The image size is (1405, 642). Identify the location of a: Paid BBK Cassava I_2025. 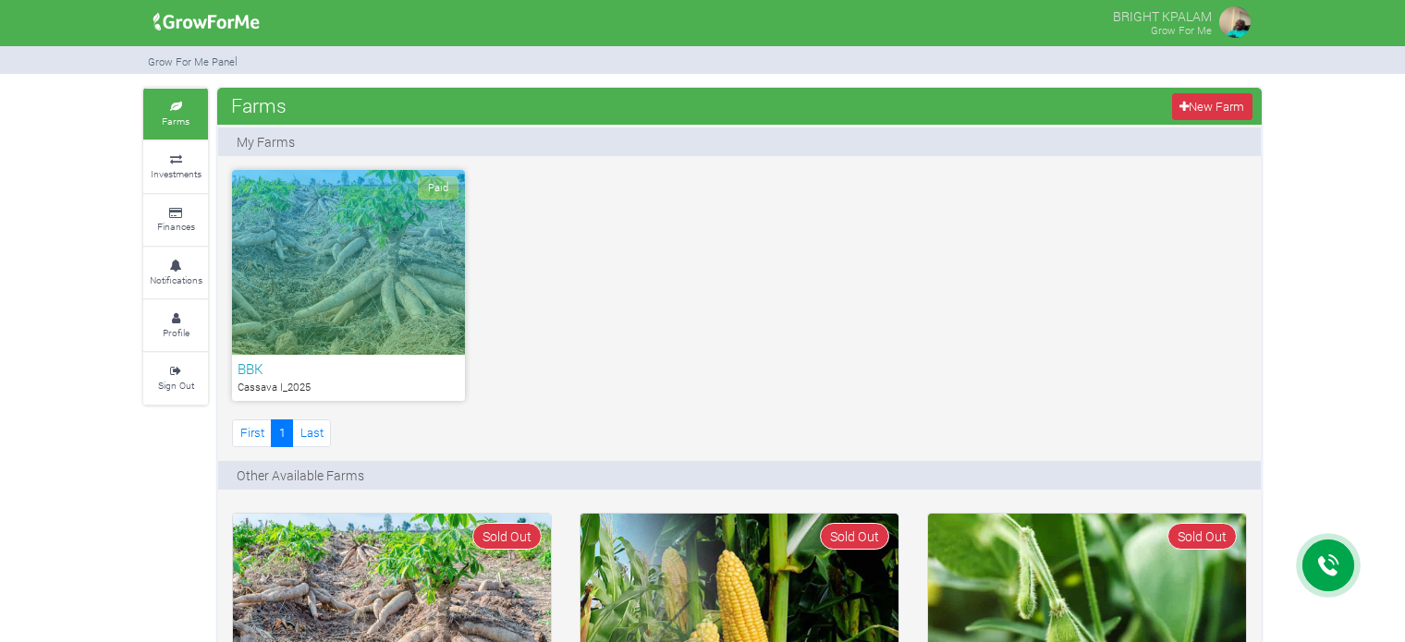
(348, 286).